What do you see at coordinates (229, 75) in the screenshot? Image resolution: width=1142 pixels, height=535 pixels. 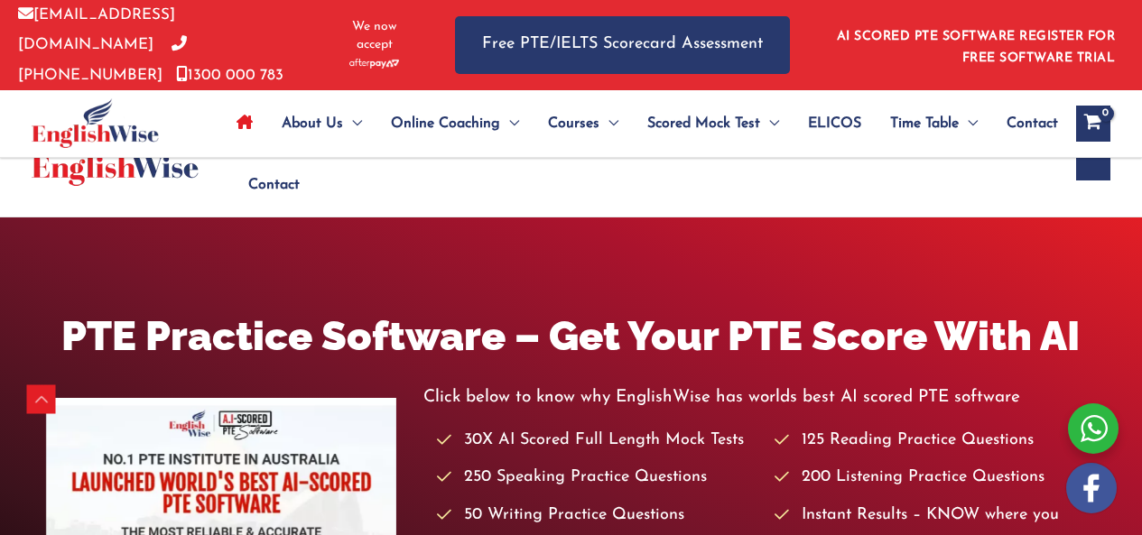 I see `a: 1300 000 783` at bounding box center [229, 75].